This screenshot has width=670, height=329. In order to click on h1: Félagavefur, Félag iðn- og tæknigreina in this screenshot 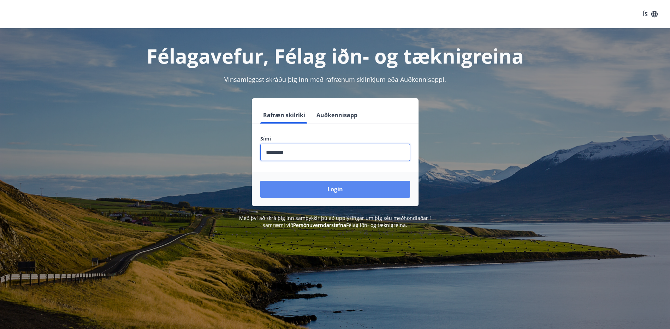, I will do `click(335, 56)`.